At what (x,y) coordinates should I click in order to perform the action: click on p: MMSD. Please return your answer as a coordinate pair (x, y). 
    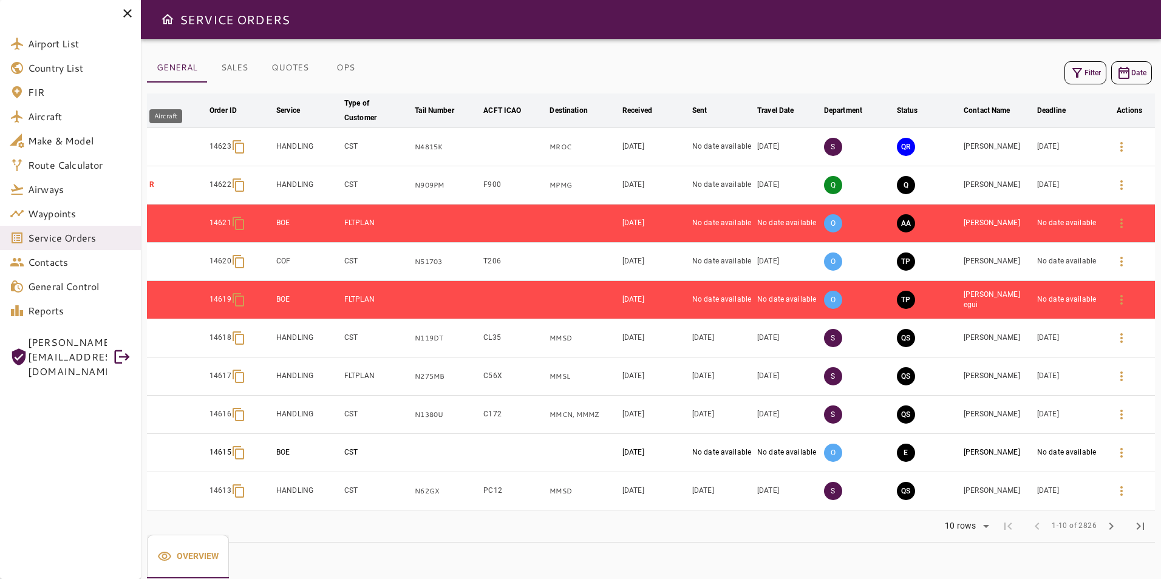
    Looking at the image, I should click on (583, 491).